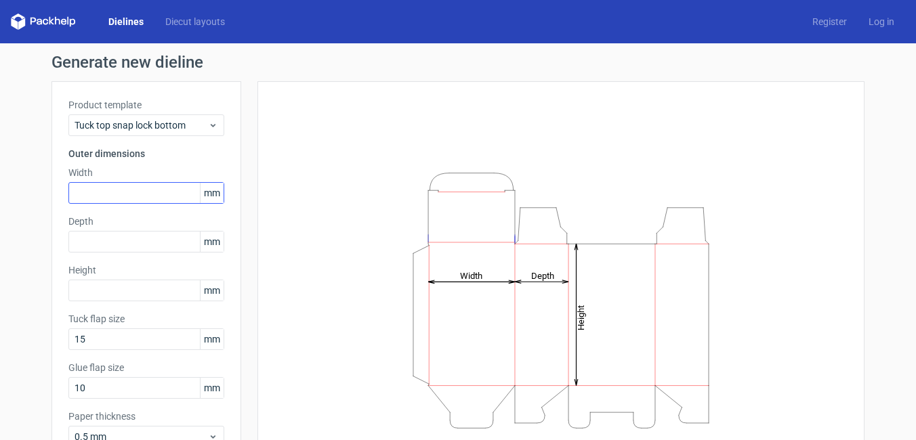 The height and width of the screenshot is (440, 916). What do you see at coordinates (146, 173) in the screenshot?
I see `label: Width` at bounding box center [146, 173].